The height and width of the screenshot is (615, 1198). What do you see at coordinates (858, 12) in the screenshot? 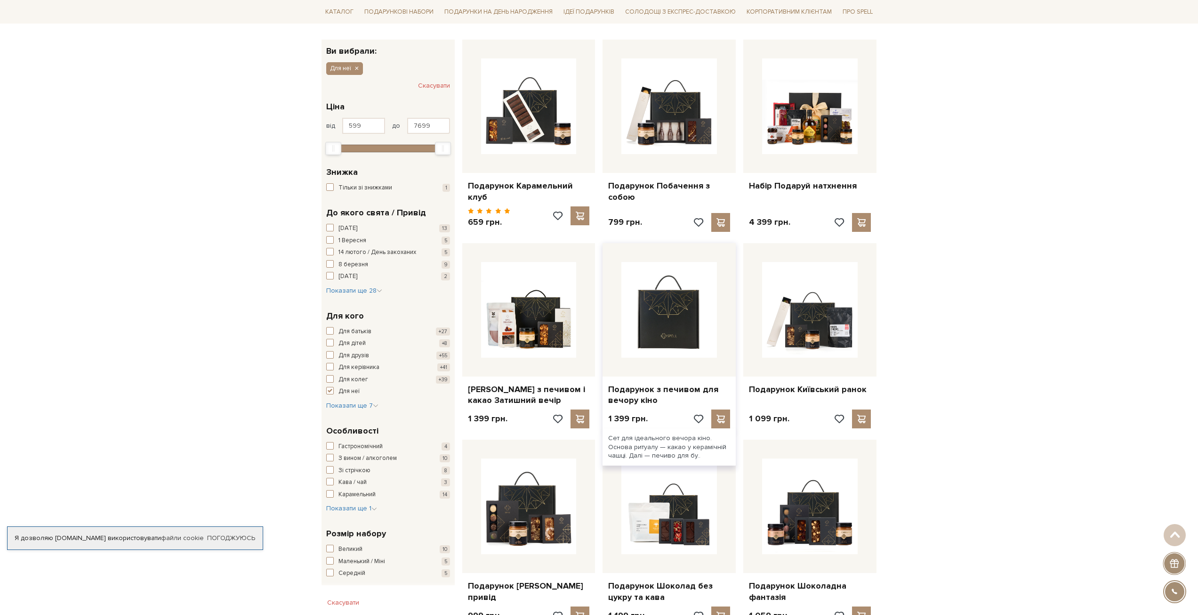
I see `a: Про Spell` at bounding box center [858, 12].